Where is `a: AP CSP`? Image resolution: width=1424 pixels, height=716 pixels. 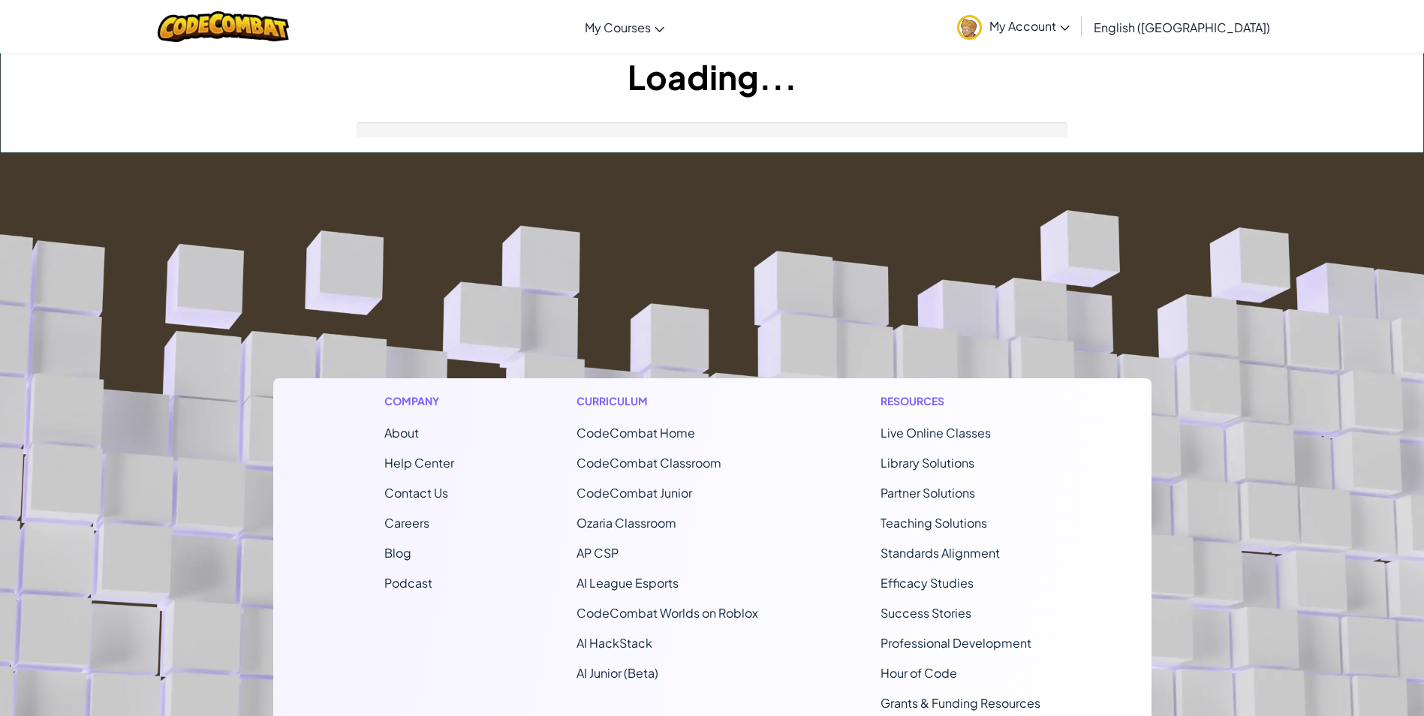
a: AP CSP is located at coordinates (598, 553).